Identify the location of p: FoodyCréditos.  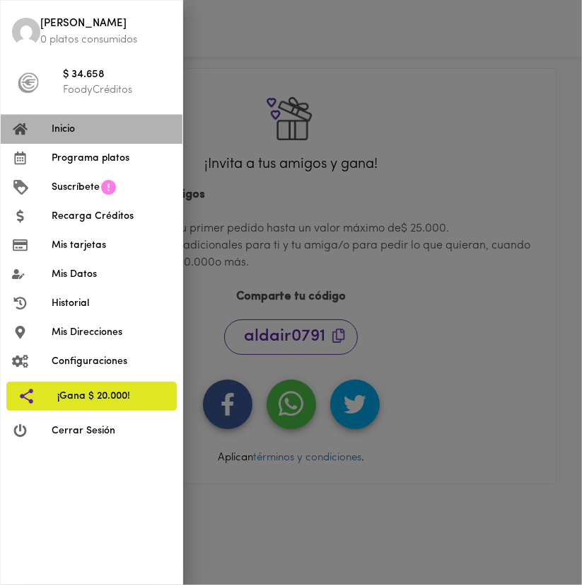
(117, 90).